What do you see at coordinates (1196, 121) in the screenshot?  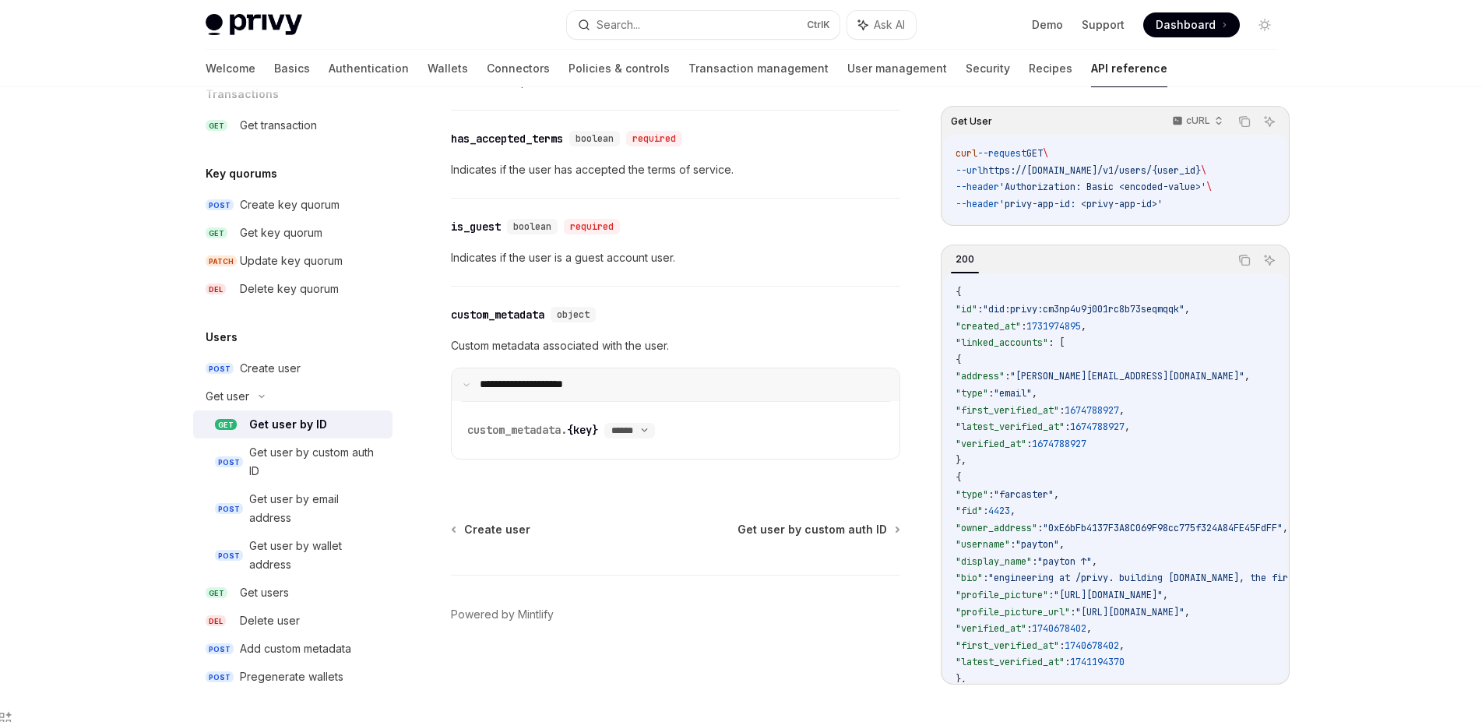 I see `button: cURL` at bounding box center [1196, 121].